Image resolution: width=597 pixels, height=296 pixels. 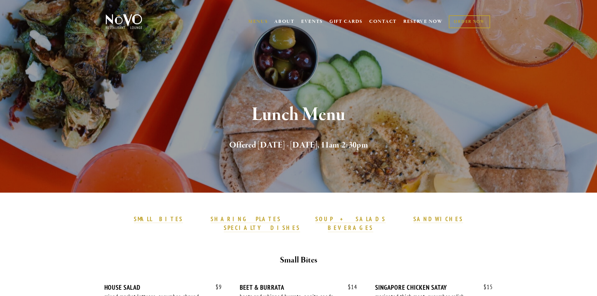 I want to click on a: MENUS, so click(x=258, y=22).